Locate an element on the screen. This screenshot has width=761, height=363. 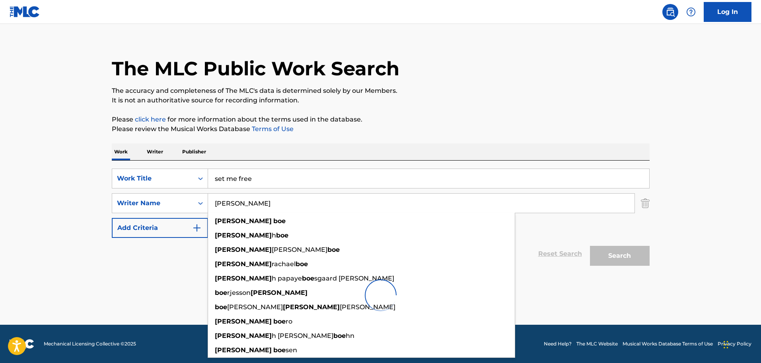
form: Search Form is located at coordinates (381, 219).